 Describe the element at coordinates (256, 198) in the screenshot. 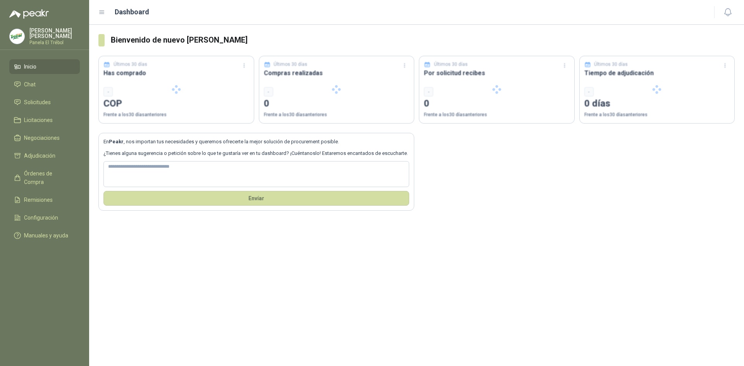

I see `button: Envíar` at that location.